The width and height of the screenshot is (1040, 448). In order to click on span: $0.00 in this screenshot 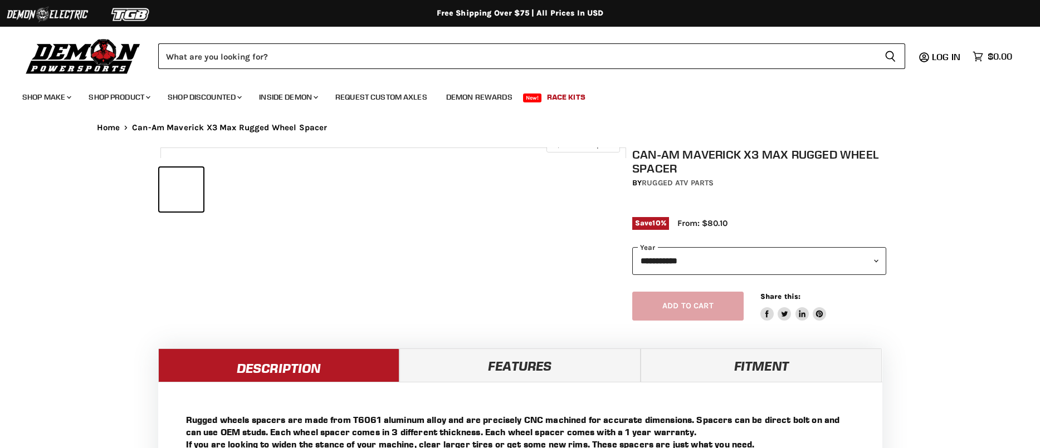, I will do `click(1000, 56)`.